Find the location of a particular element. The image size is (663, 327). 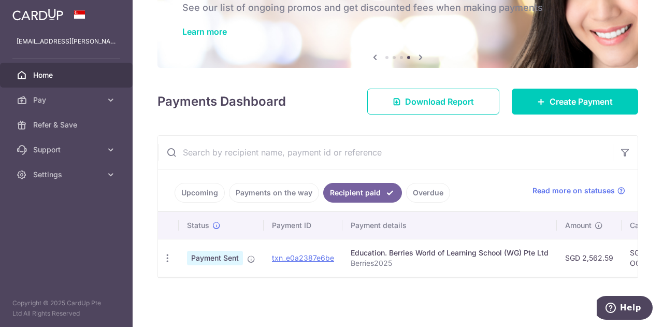

td: SGD 2,562.59 is located at coordinates (589, 258).